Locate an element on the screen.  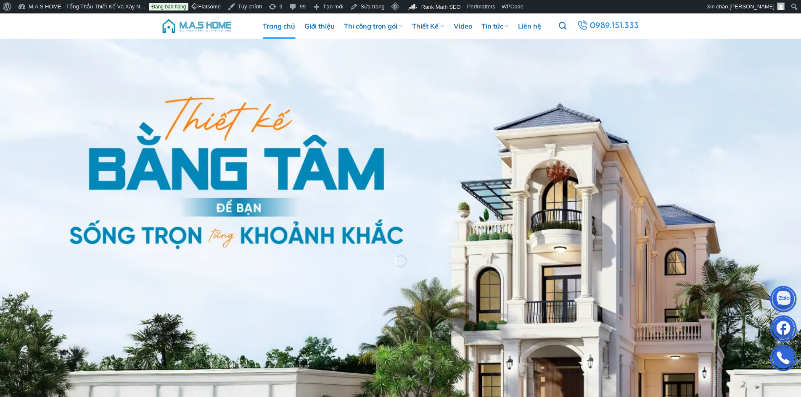
img: Zalo is located at coordinates (784, 301).